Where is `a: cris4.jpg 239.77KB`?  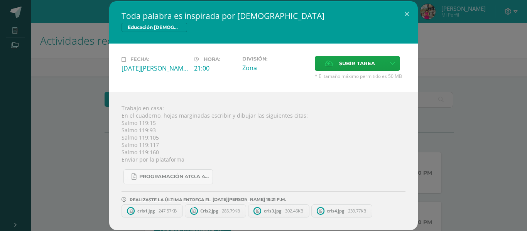
a: cris4.jpg 239.77KB is located at coordinates (342, 211).